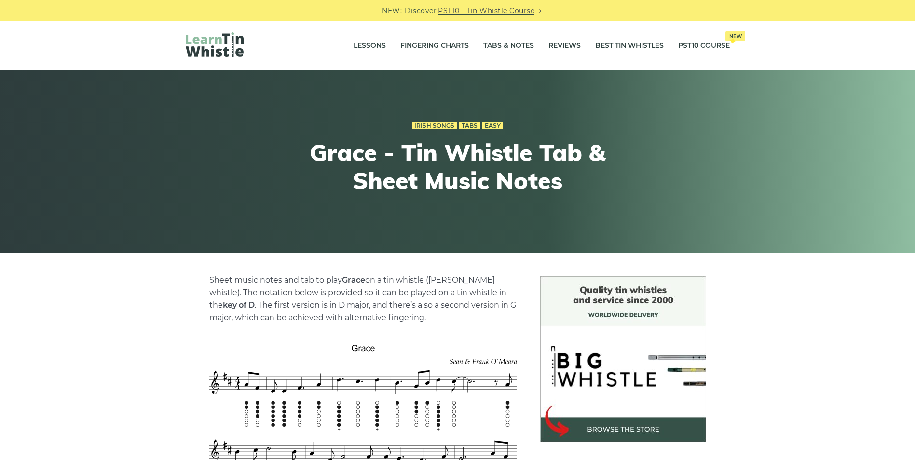  What do you see at coordinates (704, 46) in the screenshot?
I see `a: PST10 CourseNew` at bounding box center [704, 46].